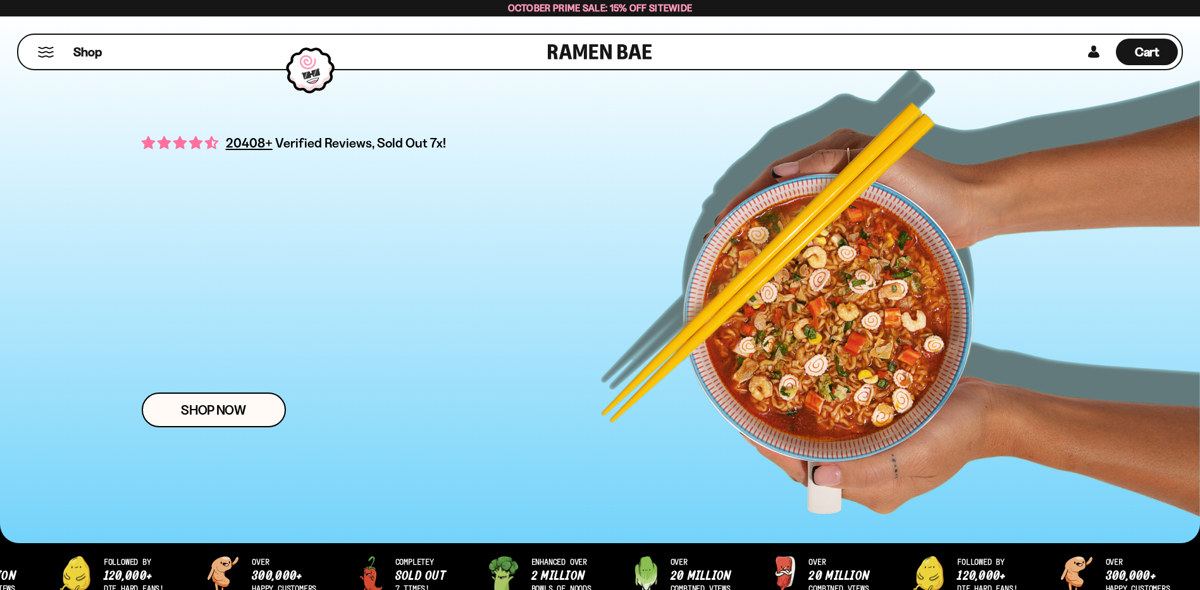 This screenshot has width=1200, height=590. Describe the element at coordinates (249, 142) in the screenshot. I see `span: 20408+` at that location.